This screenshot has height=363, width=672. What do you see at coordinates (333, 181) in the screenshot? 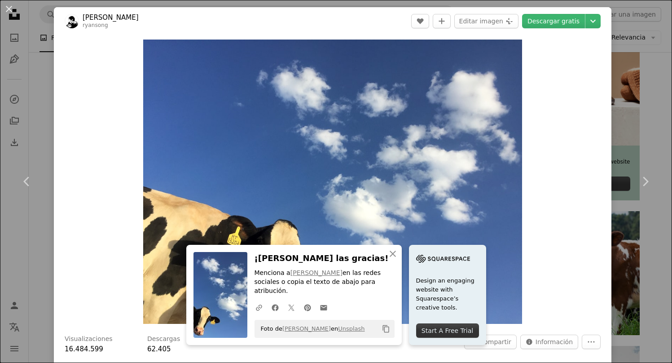
I see `img: Fotografía de lapso de tiempo de vaca de ganado bajo las nubes` at bounding box center [333, 181].